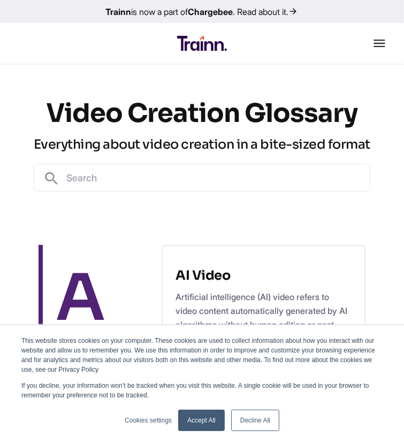  I want to click on p: Artificial intelligence (AI) video refers to video content automatically generated by AI algorith..., so click(263, 318).